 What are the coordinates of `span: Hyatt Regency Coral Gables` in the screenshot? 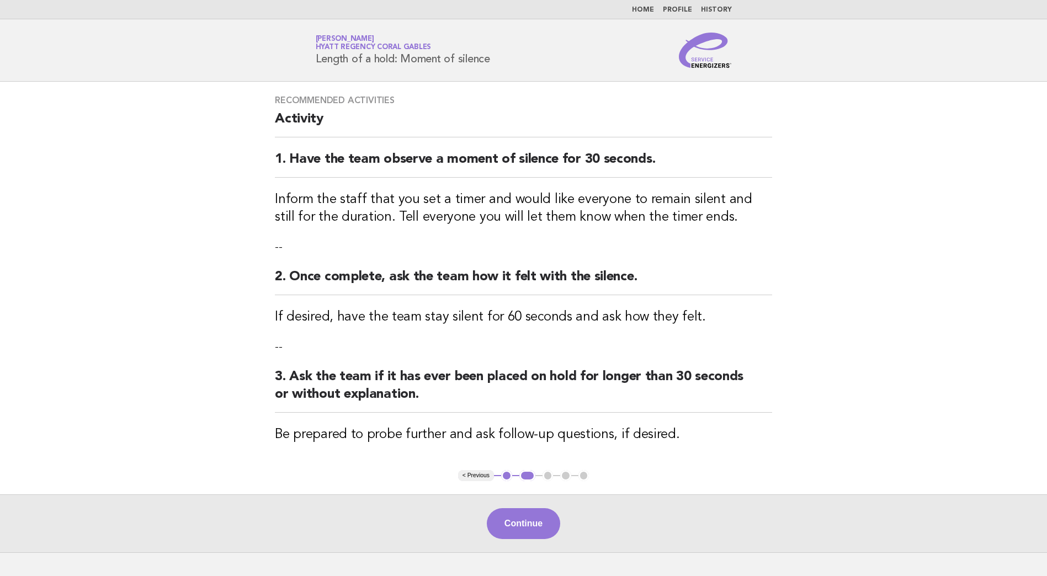 It's located at (373, 47).